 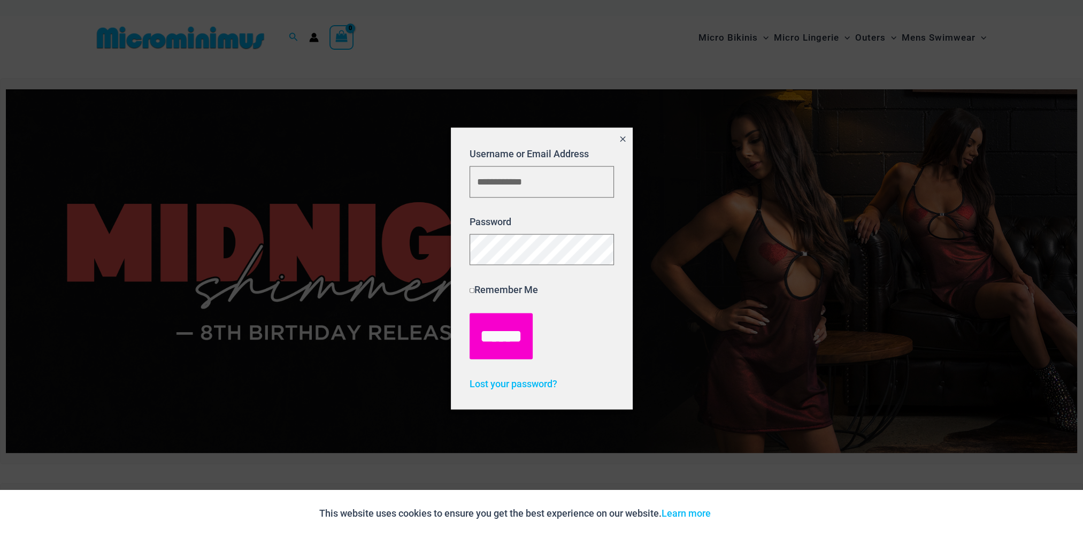 What do you see at coordinates (513, 383) in the screenshot?
I see `span: Lost your password?` at bounding box center [513, 383].